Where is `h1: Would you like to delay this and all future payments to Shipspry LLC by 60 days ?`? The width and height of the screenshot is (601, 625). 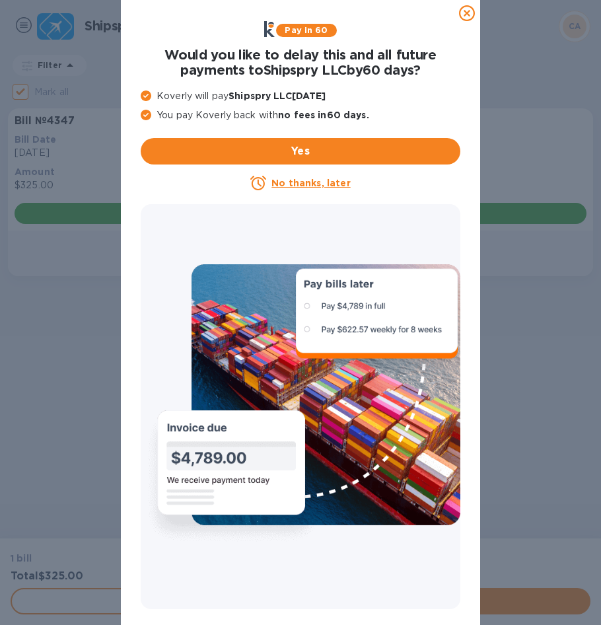
h1: Would you like to delay this and all future payments to Shipspry LLC by 60 days ? is located at coordinates (301, 63).